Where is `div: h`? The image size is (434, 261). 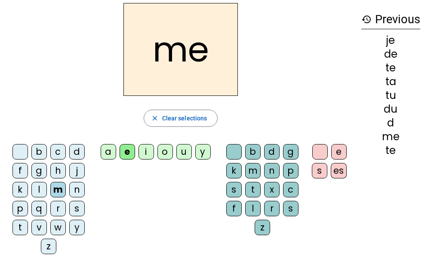
div: h is located at coordinates (58, 171).